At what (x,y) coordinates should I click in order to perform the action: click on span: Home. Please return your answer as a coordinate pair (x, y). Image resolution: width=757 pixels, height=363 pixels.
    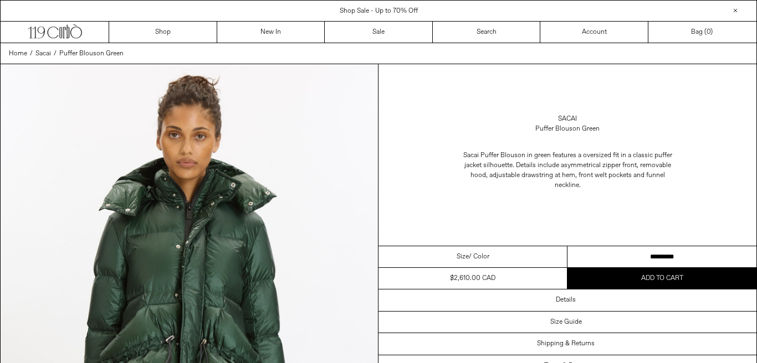
    Looking at the image, I should click on (18, 54).